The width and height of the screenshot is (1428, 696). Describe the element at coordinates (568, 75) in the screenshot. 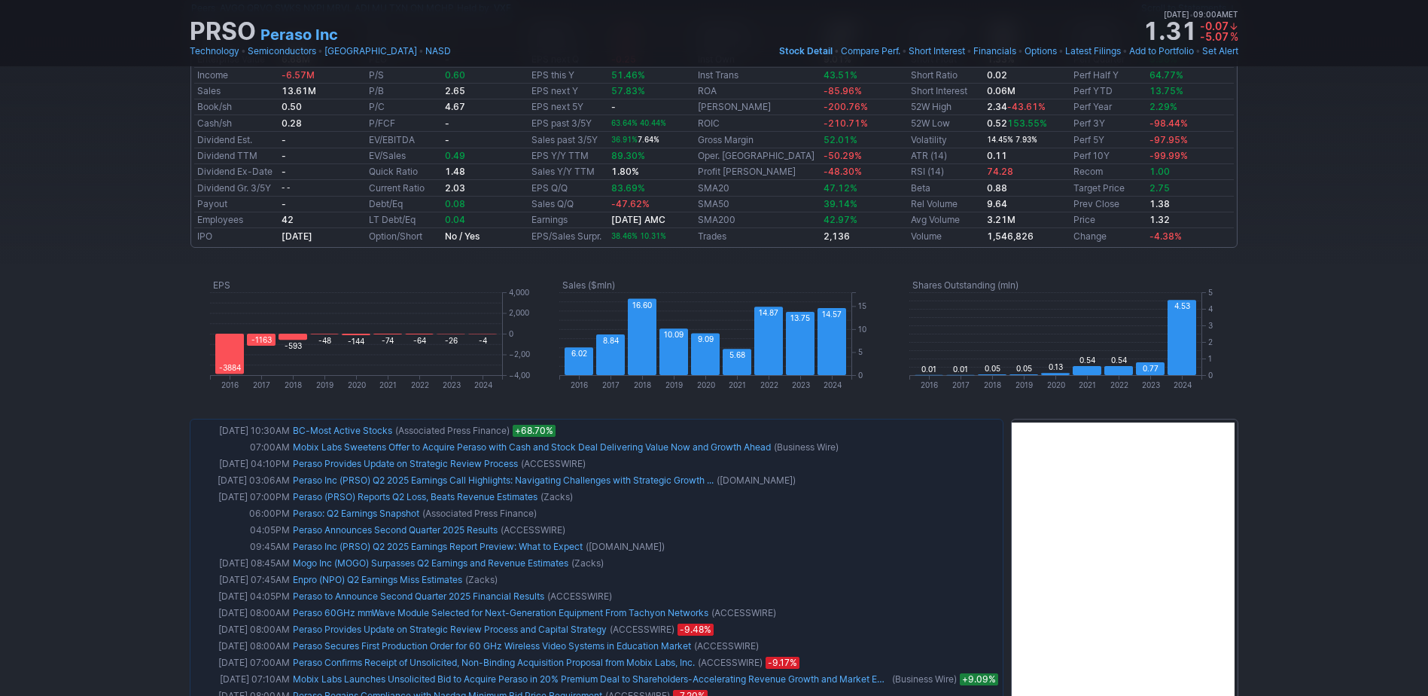

I see `td: EPS this Y` at that location.